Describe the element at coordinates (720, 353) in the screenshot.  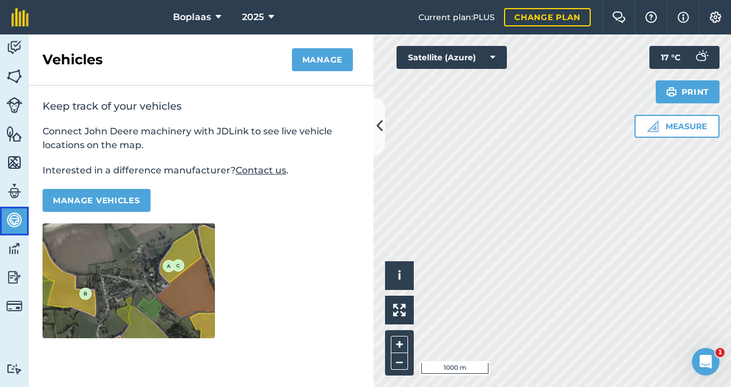
I see `span: 1` at that location.